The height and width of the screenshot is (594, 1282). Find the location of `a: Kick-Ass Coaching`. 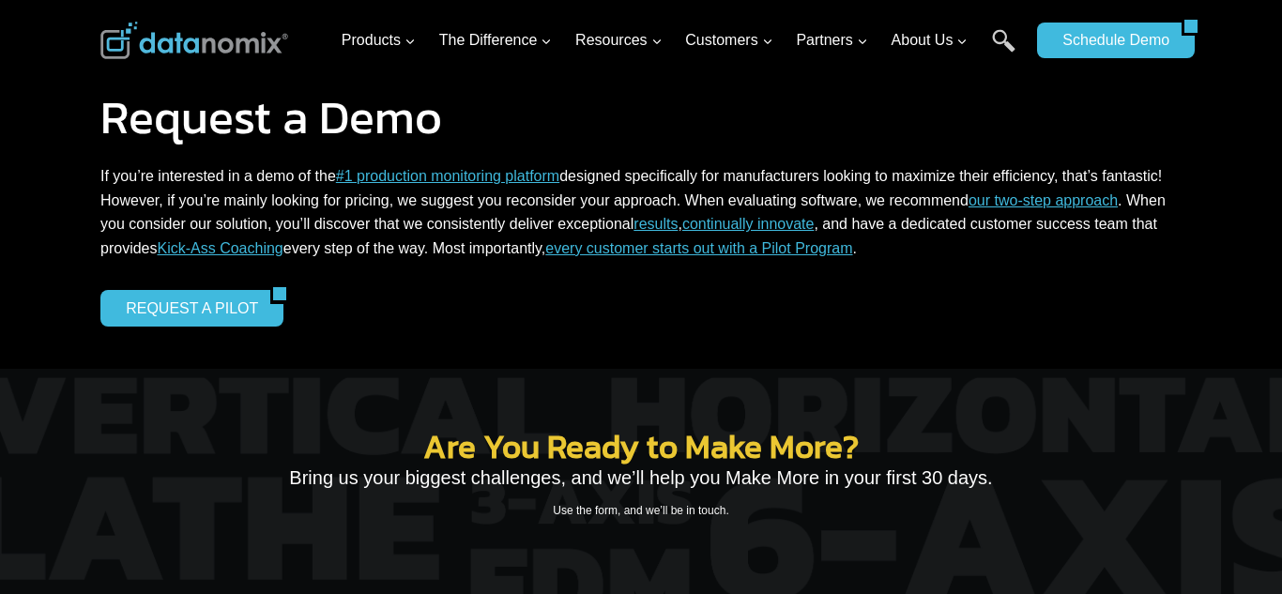

a: Kick-Ass Coaching is located at coordinates (220, 248).